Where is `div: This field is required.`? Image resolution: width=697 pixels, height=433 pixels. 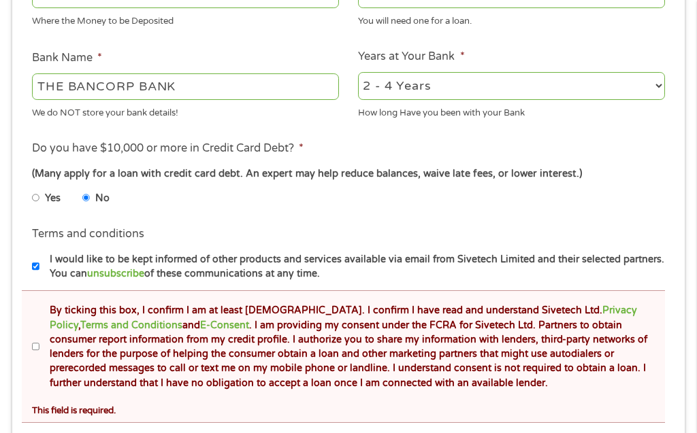 div: This field is required. is located at coordinates (348, 409).